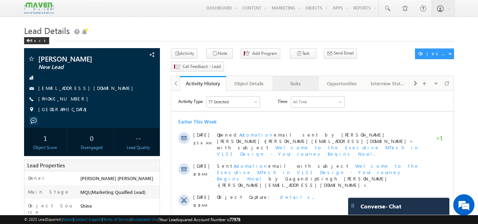 This screenshot has height=224, width=478. What do you see at coordinates (111, 11) in the screenshot?
I see `span: Time` at bounding box center [111, 11].